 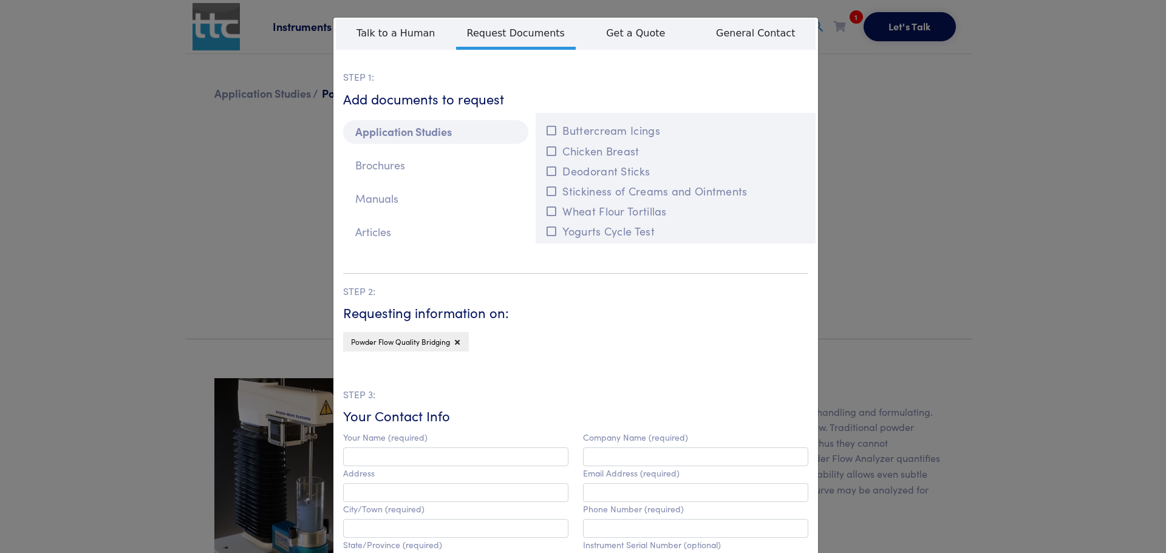 What do you see at coordinates (436, 165) in the screenshot?
I see `p: Brochures` at bounding box center [436, 165].